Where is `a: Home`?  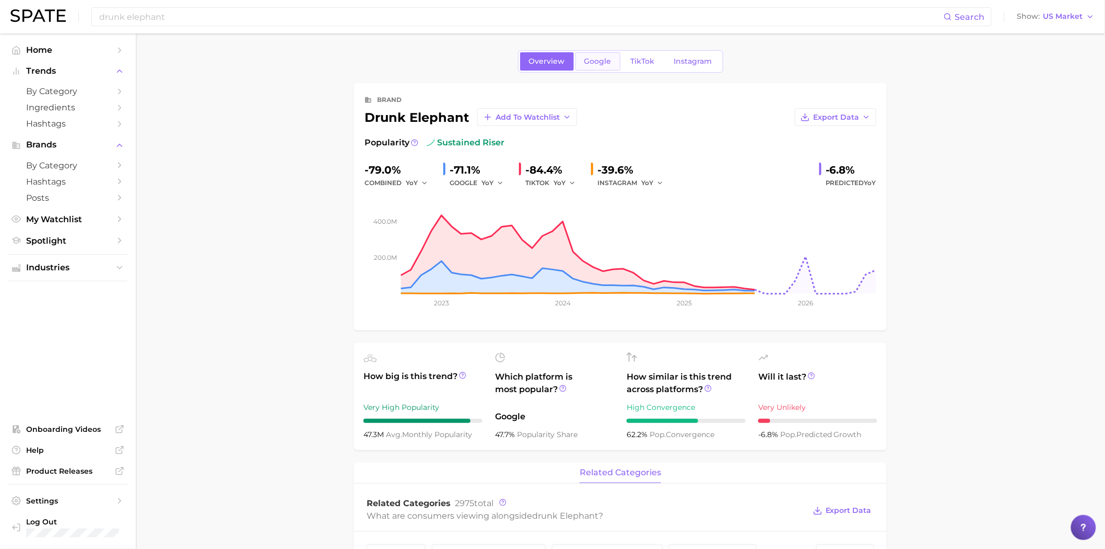
a: Home is located at coordinates (68, 50).